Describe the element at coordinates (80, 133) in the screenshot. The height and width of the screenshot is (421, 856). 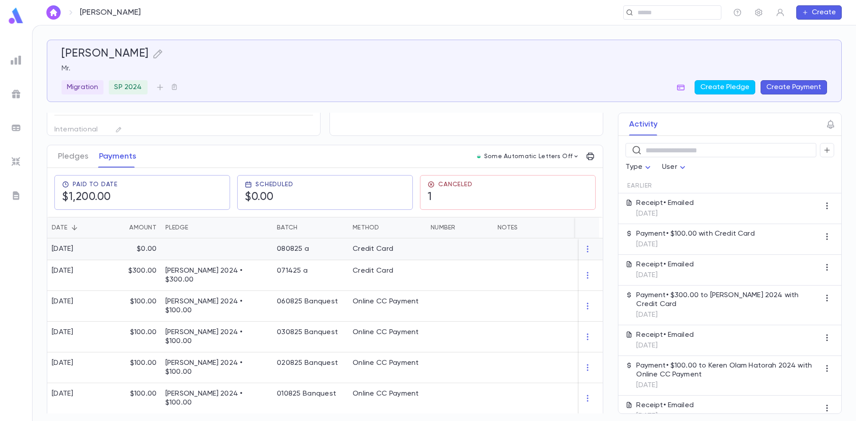
I see `p: International Number` at that location.